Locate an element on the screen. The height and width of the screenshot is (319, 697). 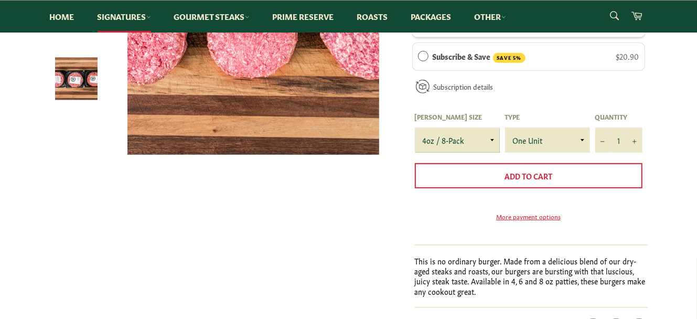
img: Signature Dry-Aged Burger Pack is located at coordinates (76, 78).